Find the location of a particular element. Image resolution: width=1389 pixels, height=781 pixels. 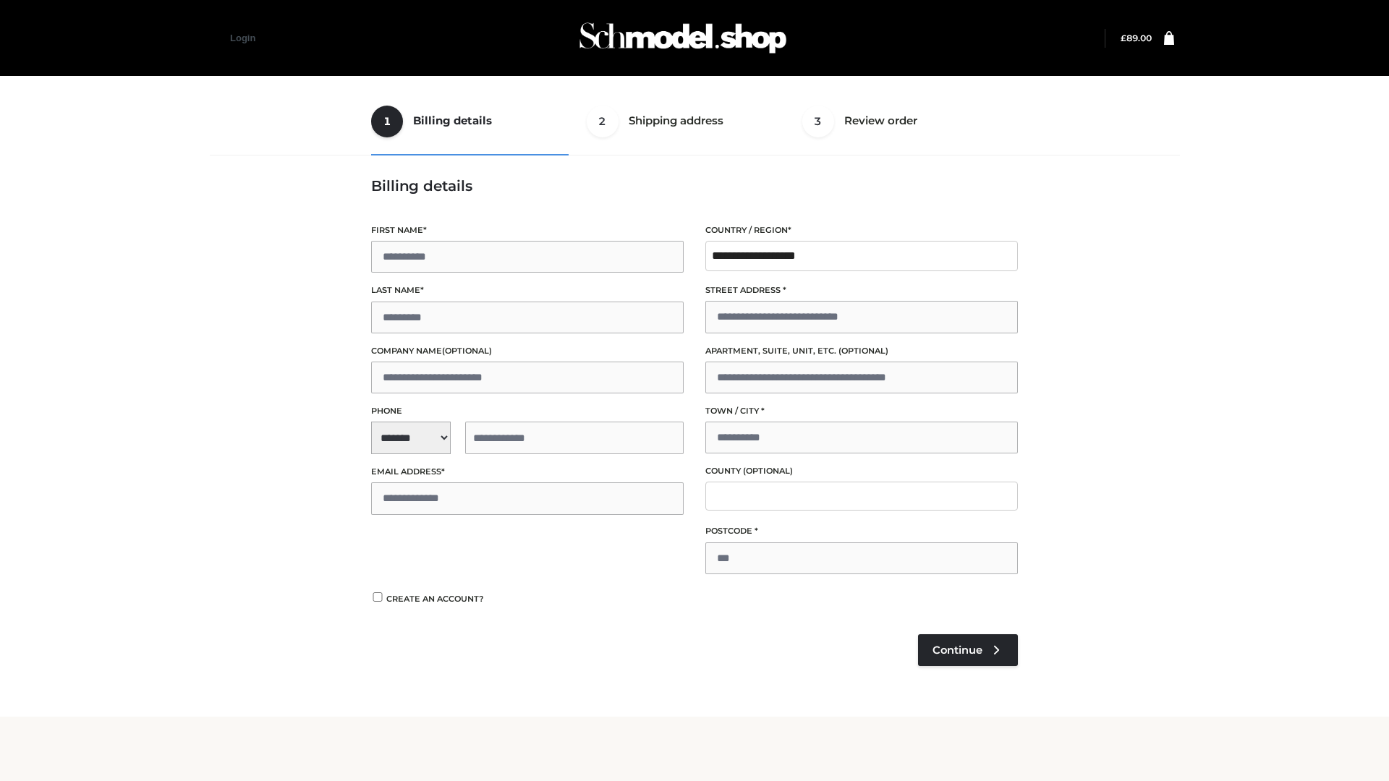

span: Create an account? is located at coordinates (435, 599).